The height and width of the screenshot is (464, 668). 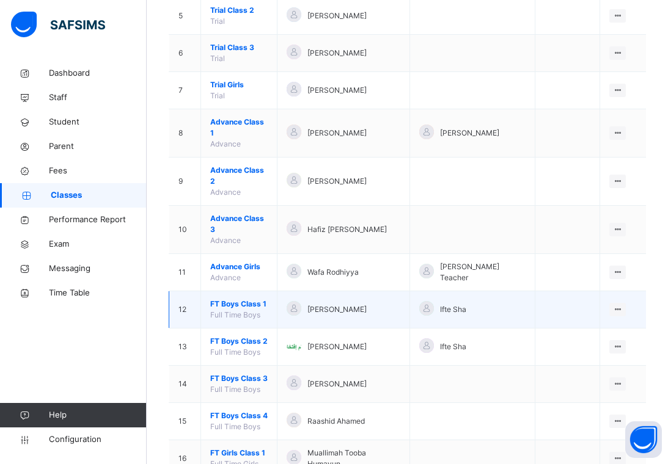 What do you see at coordinates (185, 384) in the screenshot?
I see `td: 14` at bounding box center [185, 384].